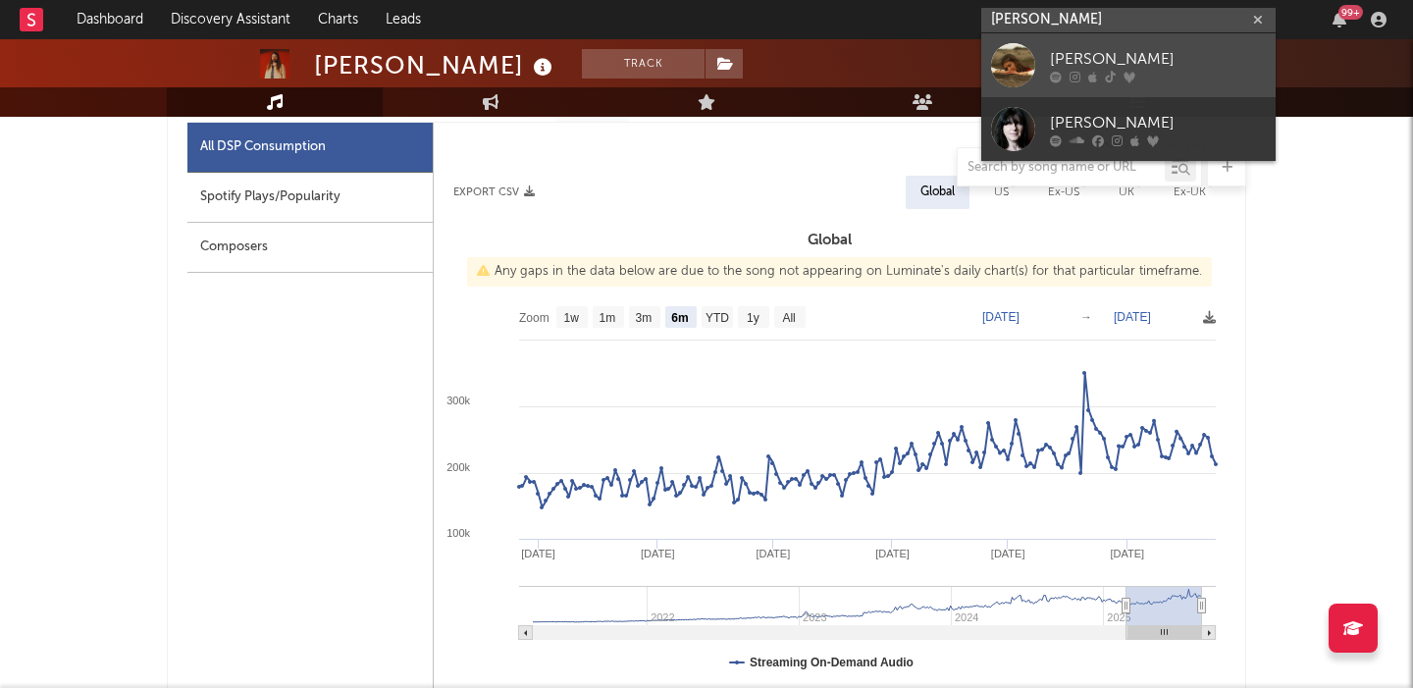 This screenshot has height=688, width=1413. I want to click on text: 3m, so click(644, 318).